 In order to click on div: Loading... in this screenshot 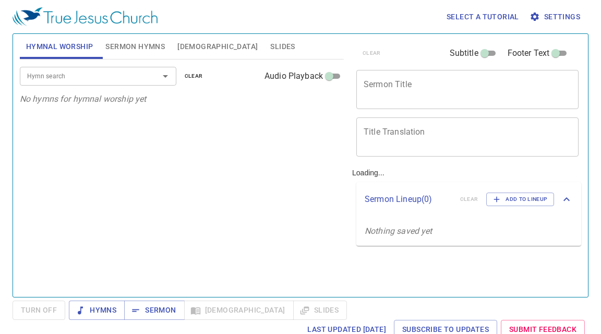, I will do `click(466, 161)`.